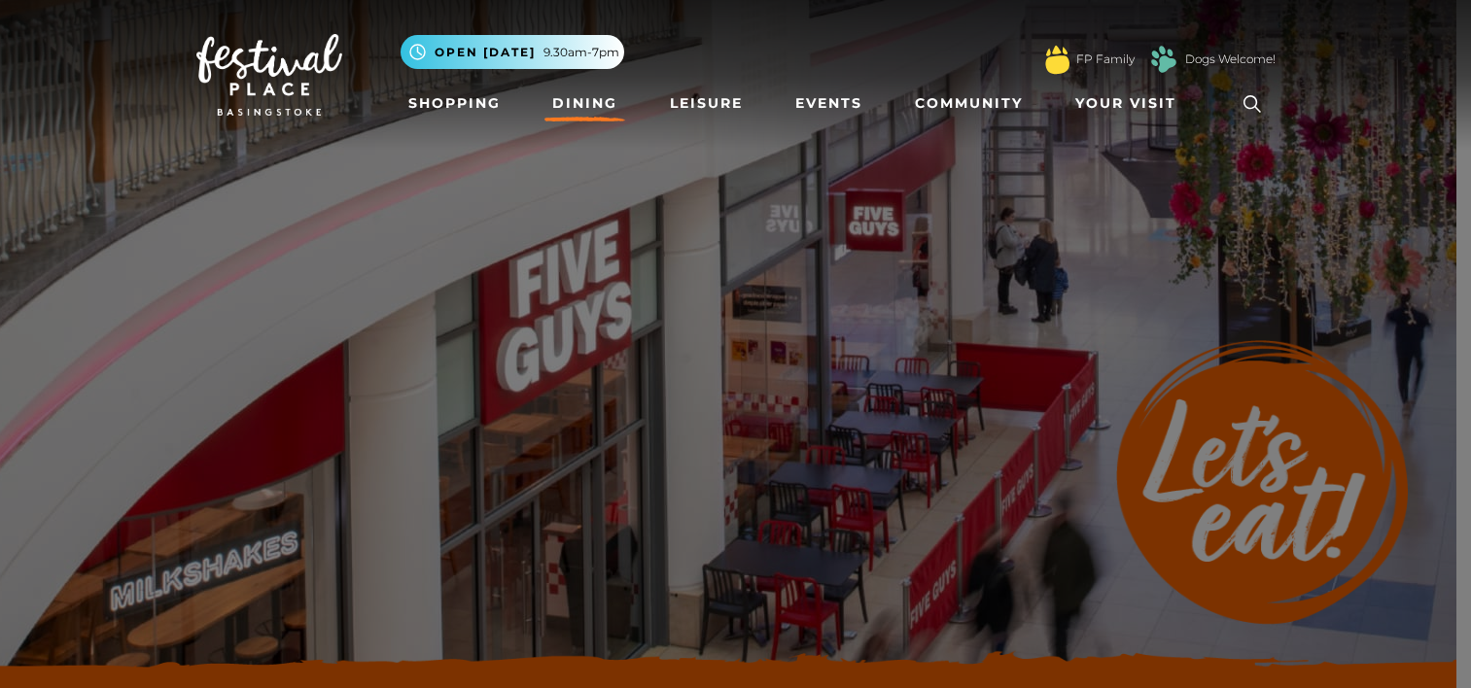 This screenshot has height=688, width=1471. Describe the element at coordinates (828, 103) in the screenshot. I see `a: Events` at that location.